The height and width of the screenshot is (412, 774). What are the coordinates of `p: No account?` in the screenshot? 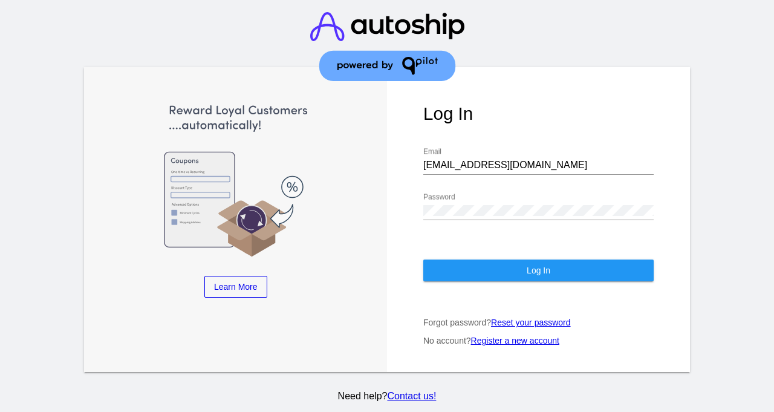 It's located at (538, 340).